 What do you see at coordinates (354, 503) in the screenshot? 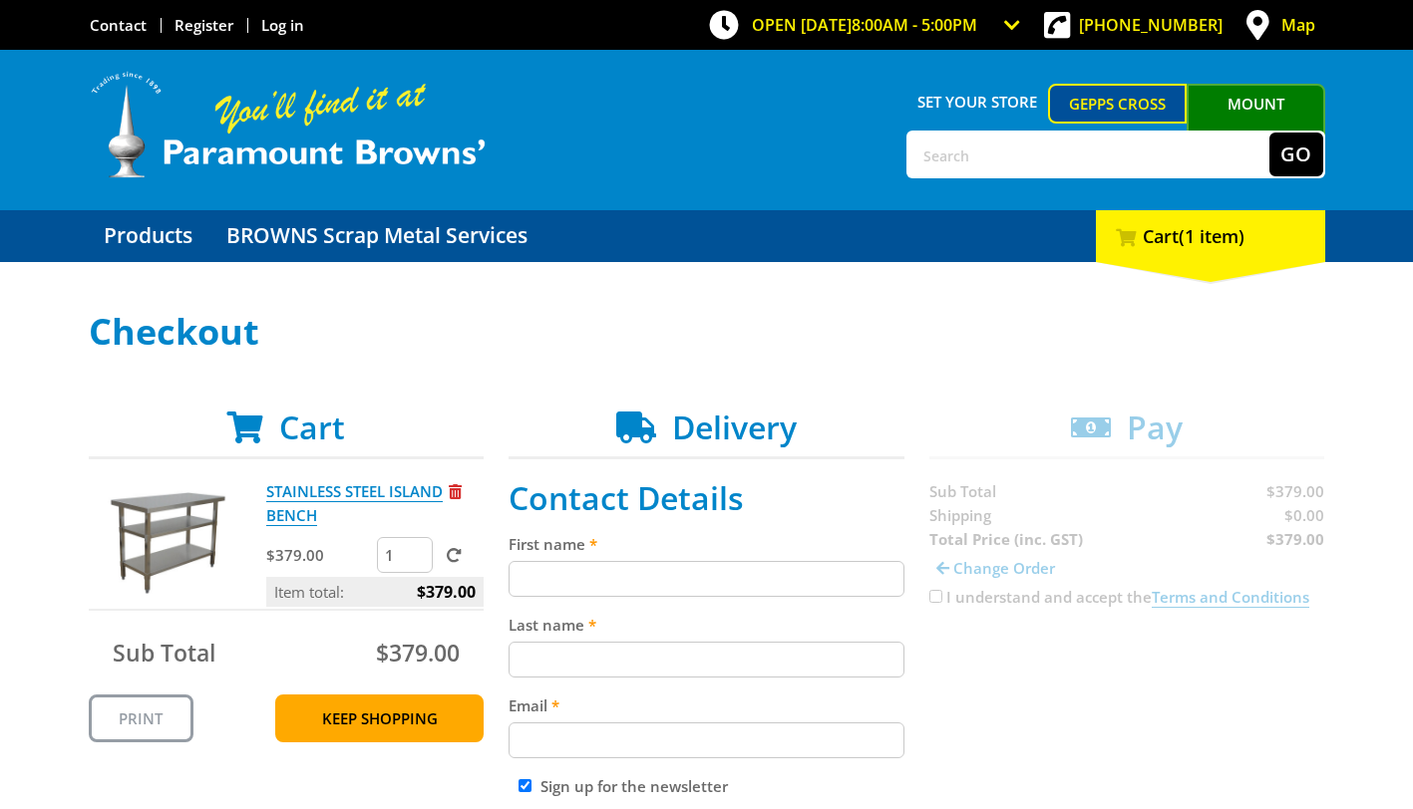
I see `a: STAINLESS STEEL ISLAND BENCH` at bounding box center [354, 503].